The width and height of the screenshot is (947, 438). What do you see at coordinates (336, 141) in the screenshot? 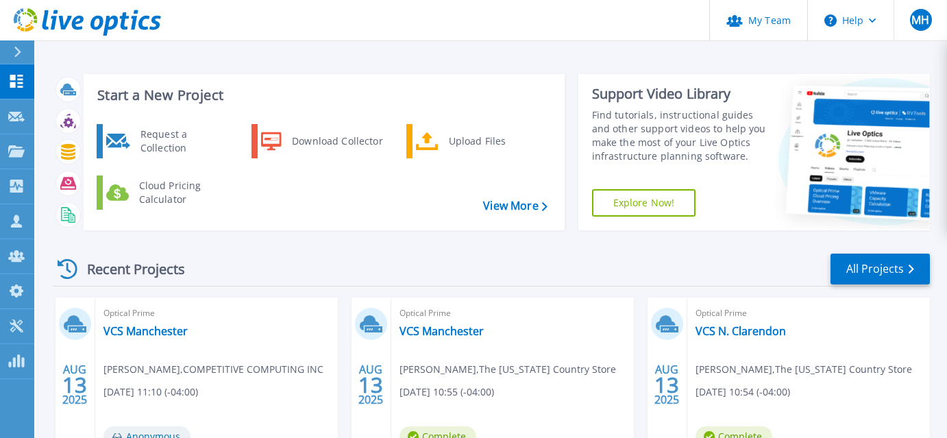
I see `div: Download Collector` at bounding box center [336, 141].